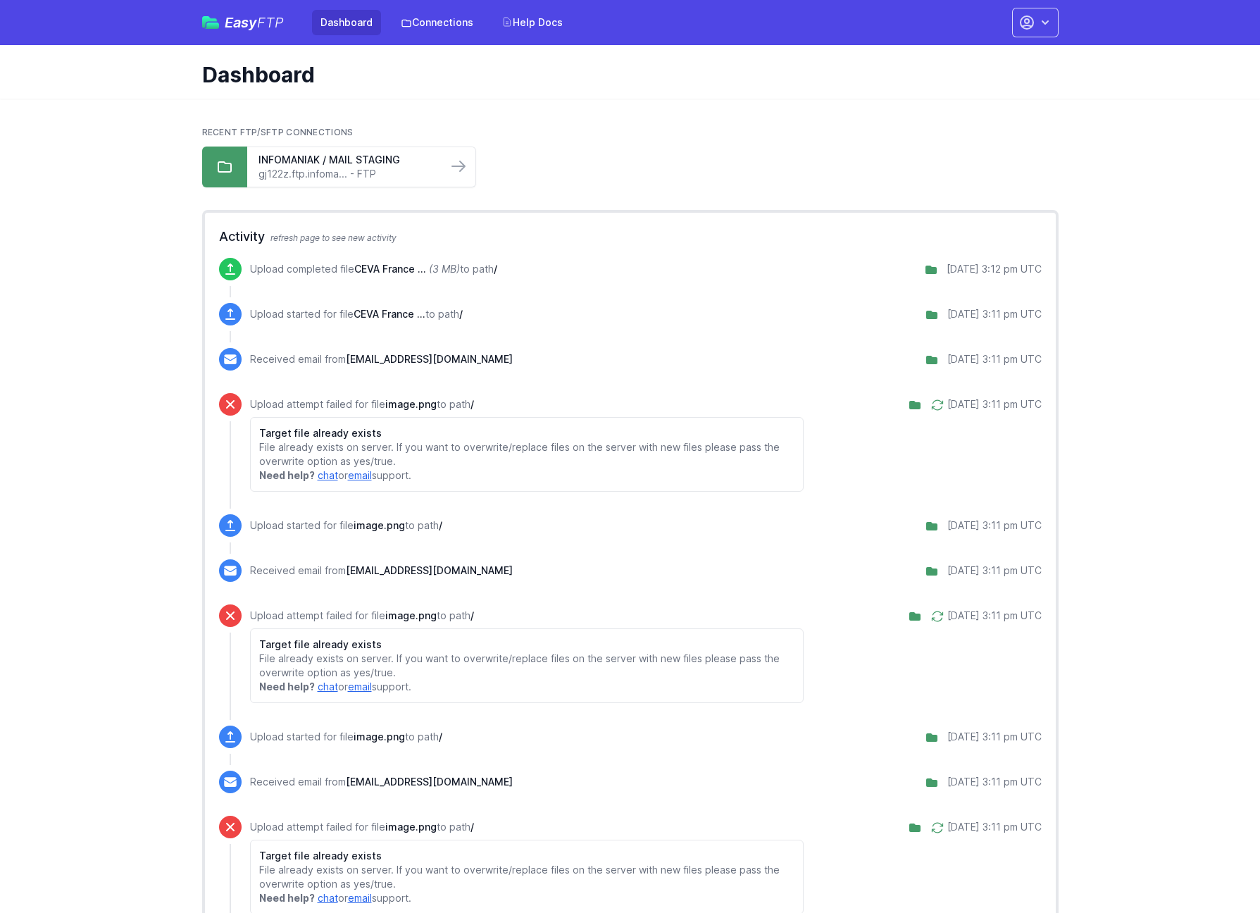  I want to click on p: Upload completed file to path, so click(373, 269).